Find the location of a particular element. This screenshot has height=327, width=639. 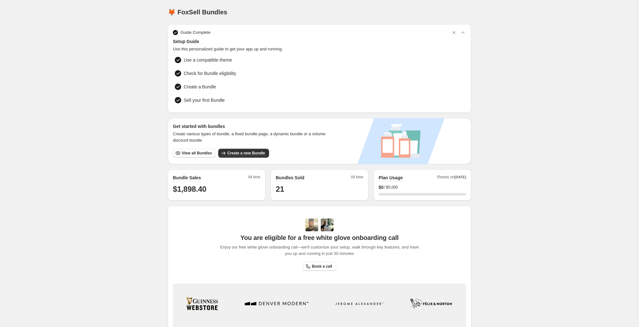

span: Use this personalized guide to get your app up and running. is located at coordinates (319, 49).